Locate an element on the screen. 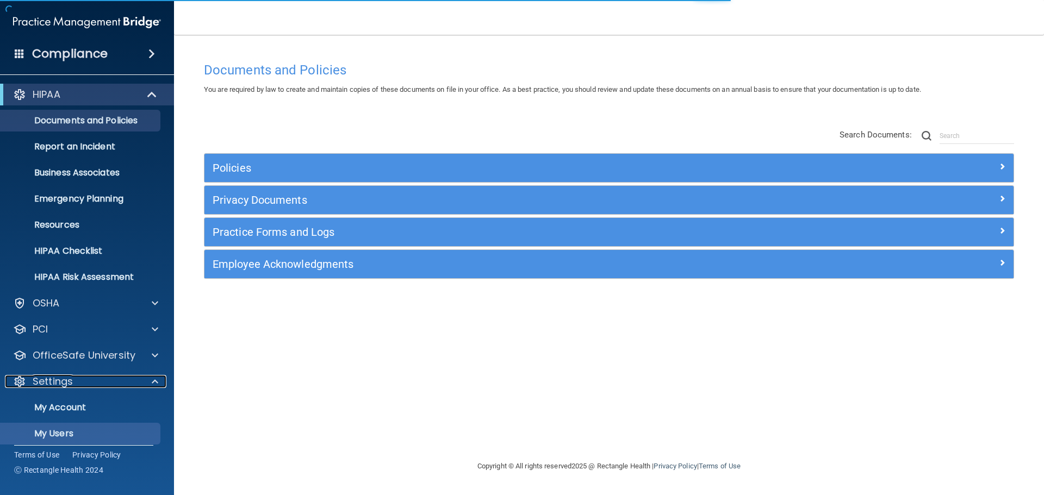 The width and height of the screenshot is (1044, 495). h4: Documents and Policies is located at coordinates (609, 70).